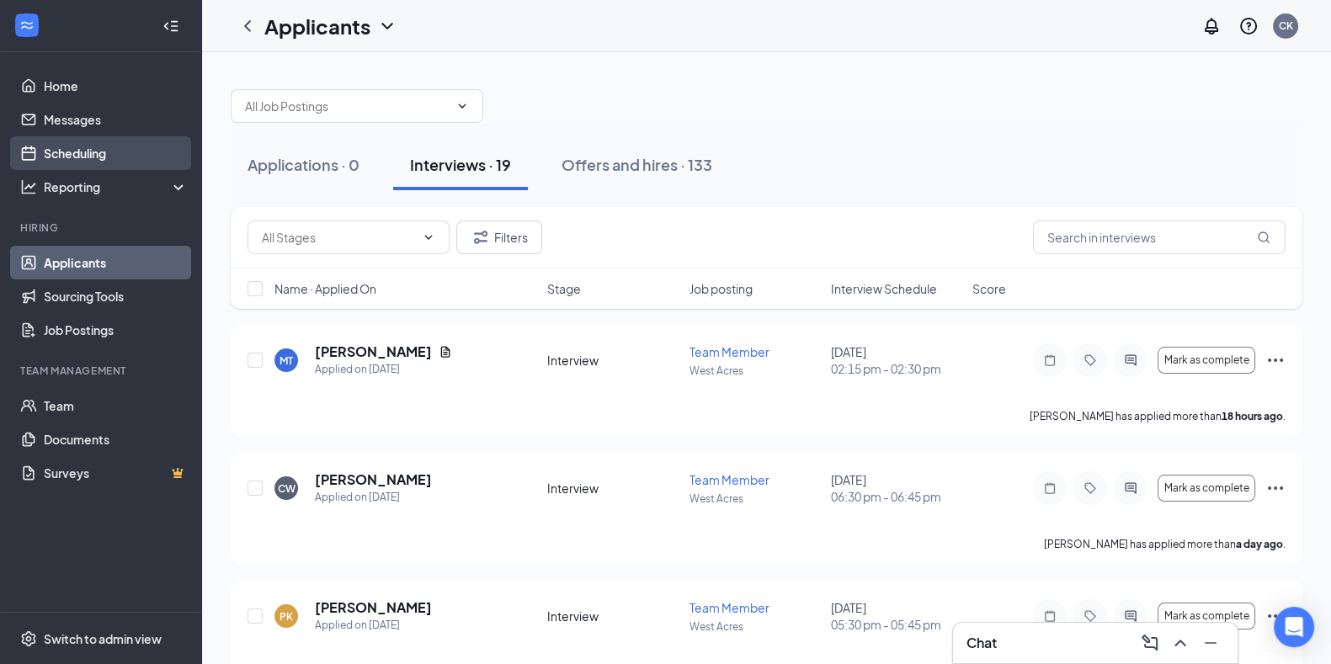 Image resolution: width=1331 pixels, height=664 pixels. Describe the element at coordinates (1180, 643) in the screenshot. I see `button: ChevronUp` at that location.